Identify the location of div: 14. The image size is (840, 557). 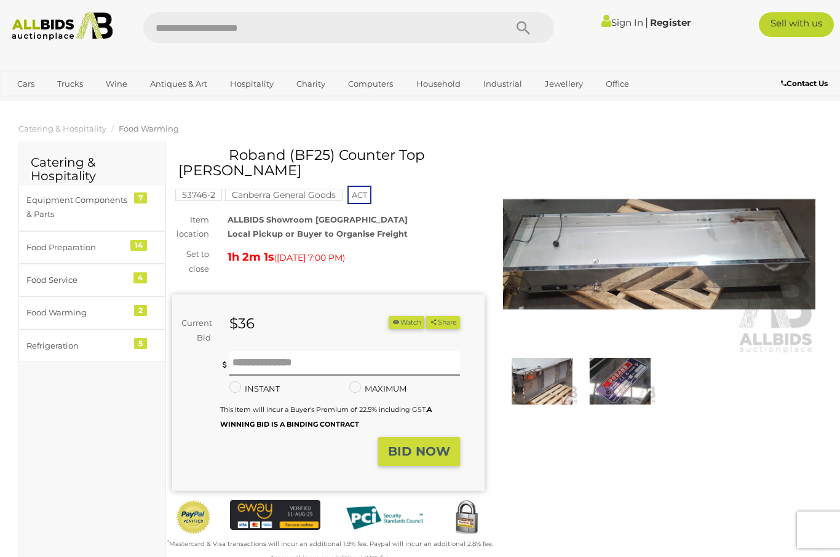
(138, 245).